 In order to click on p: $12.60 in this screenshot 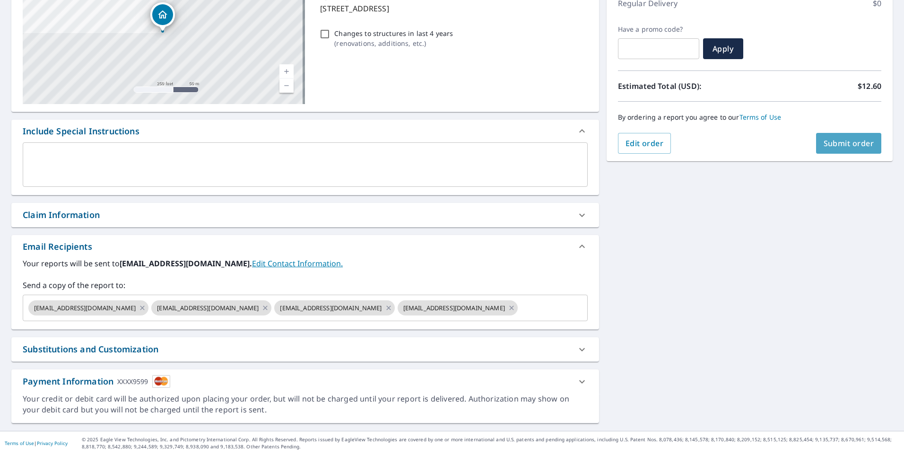, I will do `click(870, 86)`.